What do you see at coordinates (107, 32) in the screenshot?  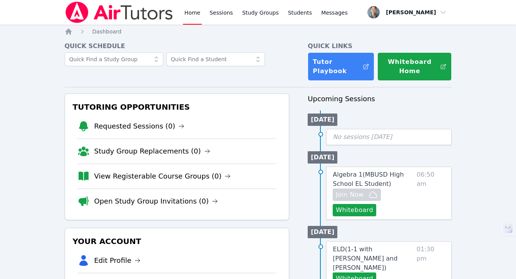 I see `a: Dashboard` at bounding box center [107, 32].